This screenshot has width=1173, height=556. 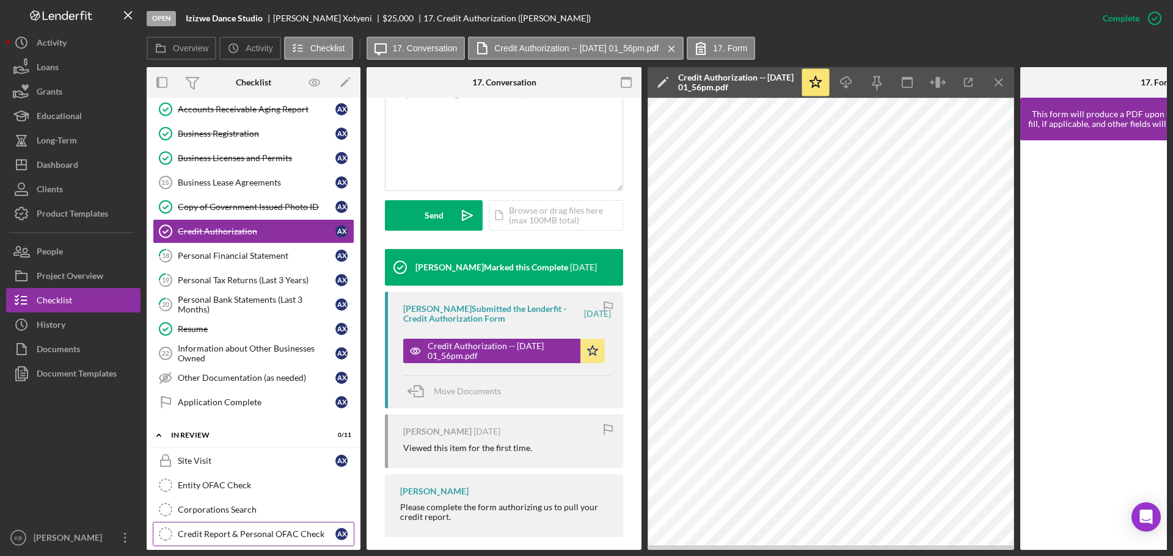 I want to click on a: Checklist, so click(x=73, y=301).